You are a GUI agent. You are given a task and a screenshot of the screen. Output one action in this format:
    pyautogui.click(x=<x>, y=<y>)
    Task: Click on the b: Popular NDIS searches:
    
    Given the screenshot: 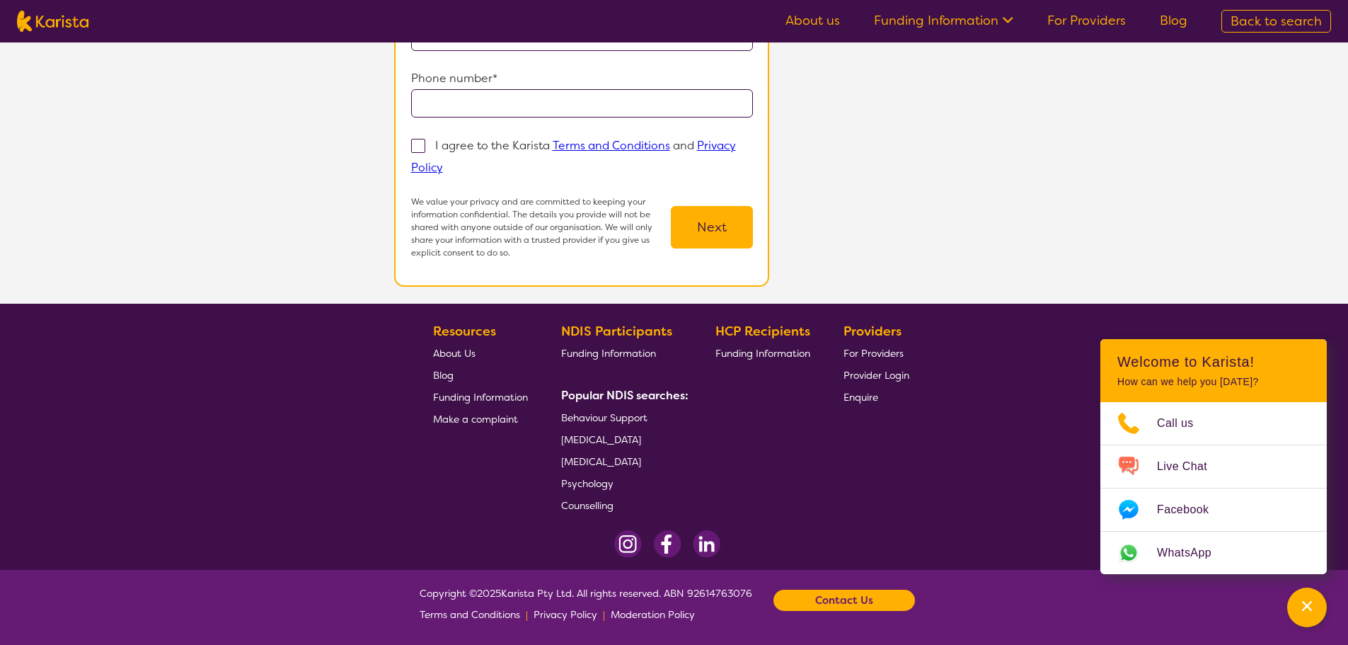 What is the action you would take?
    pyautogui.click(x=625, y=395)
    